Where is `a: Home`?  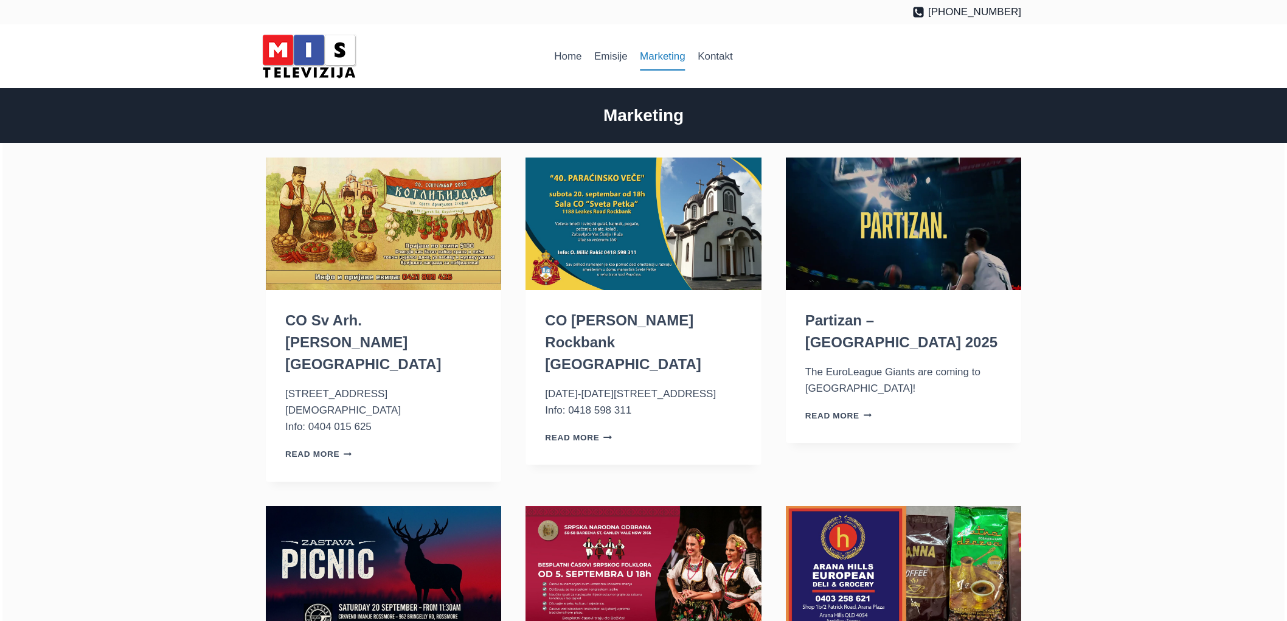 a: Home is located at coordinates (568, 57).